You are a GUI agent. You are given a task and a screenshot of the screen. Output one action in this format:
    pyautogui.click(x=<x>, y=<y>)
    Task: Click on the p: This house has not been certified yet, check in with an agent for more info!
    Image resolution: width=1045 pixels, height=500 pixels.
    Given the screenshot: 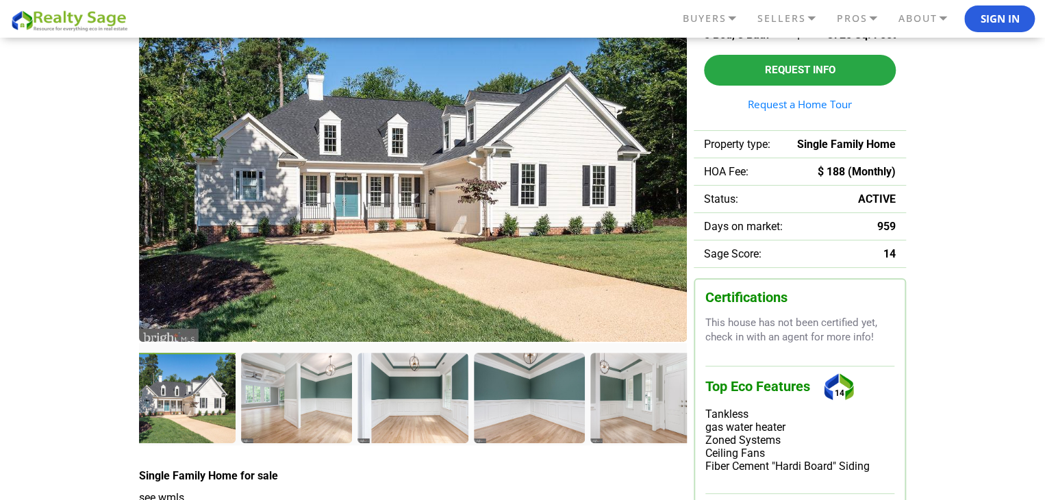 What is the action you would take?
    pyautogui.click(x=800, y=330)
    